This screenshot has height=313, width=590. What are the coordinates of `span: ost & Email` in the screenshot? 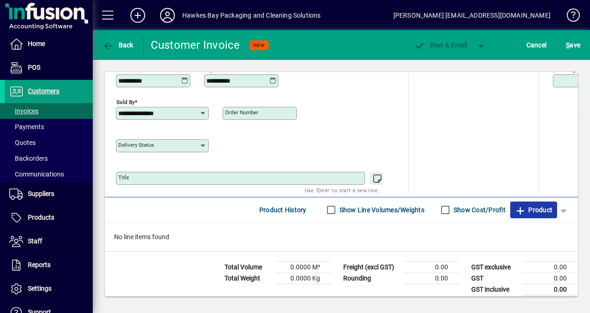 It's located at (441, 45).